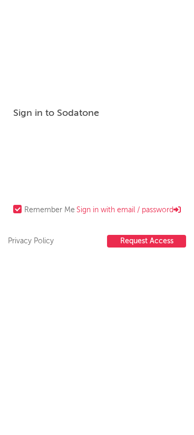 This screenshot has width=194, height=435. I want to click on button: Request Access, so click(147, 241).